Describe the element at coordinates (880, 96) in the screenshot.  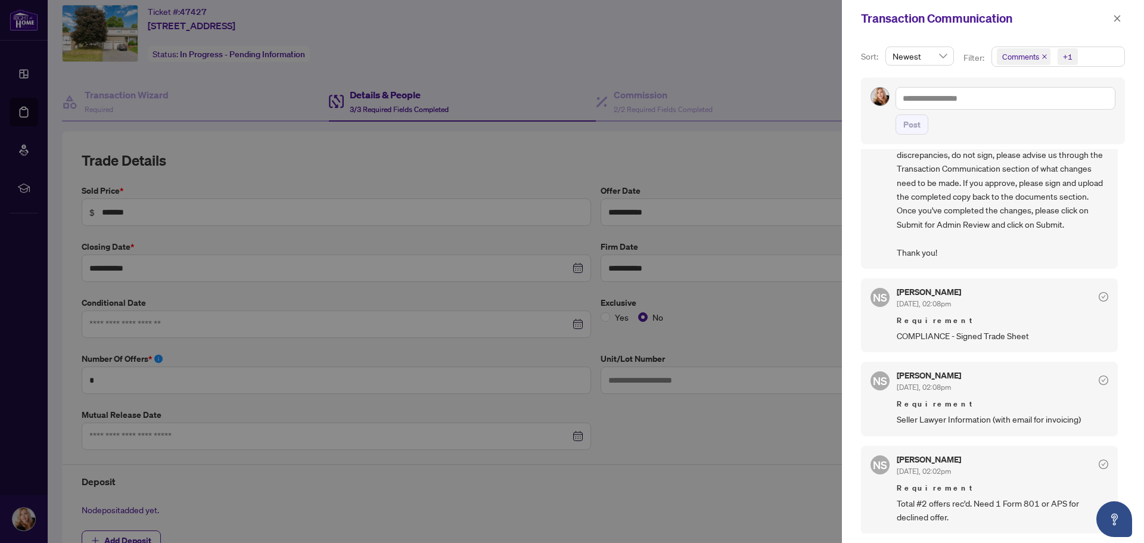
I see `img: Profile Icon` at that location.